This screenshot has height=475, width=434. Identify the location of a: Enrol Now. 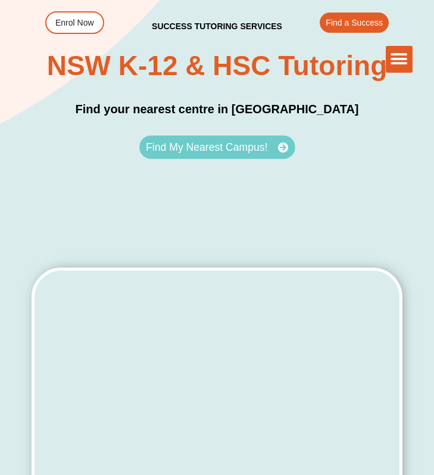
(74, 23).